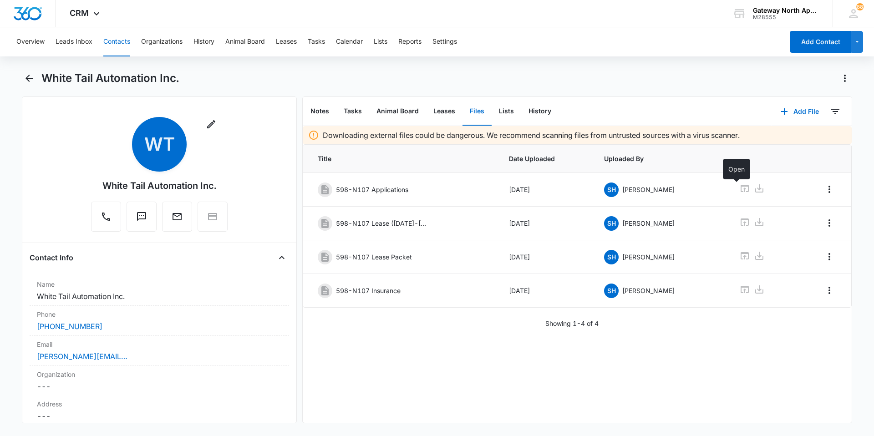 This screenshot has height=436, width=874. I want to click on button: Text, so click(142, 217).